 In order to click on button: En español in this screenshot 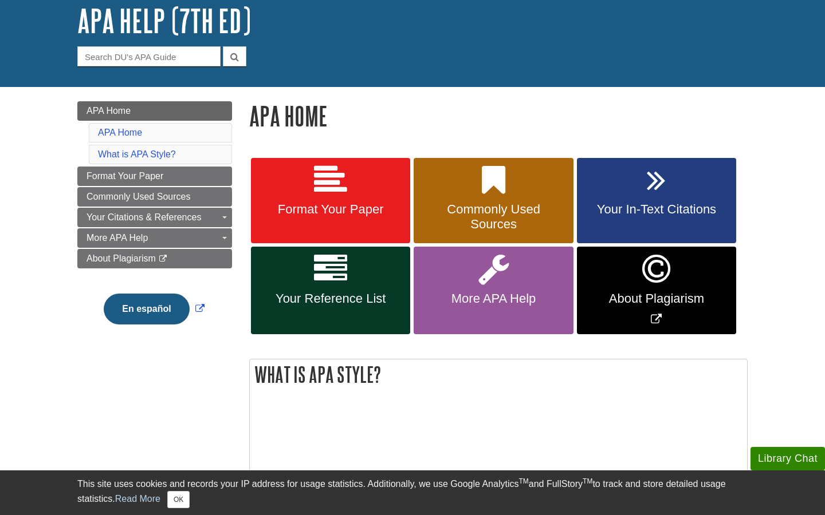, I will do `click(146, 309)`.